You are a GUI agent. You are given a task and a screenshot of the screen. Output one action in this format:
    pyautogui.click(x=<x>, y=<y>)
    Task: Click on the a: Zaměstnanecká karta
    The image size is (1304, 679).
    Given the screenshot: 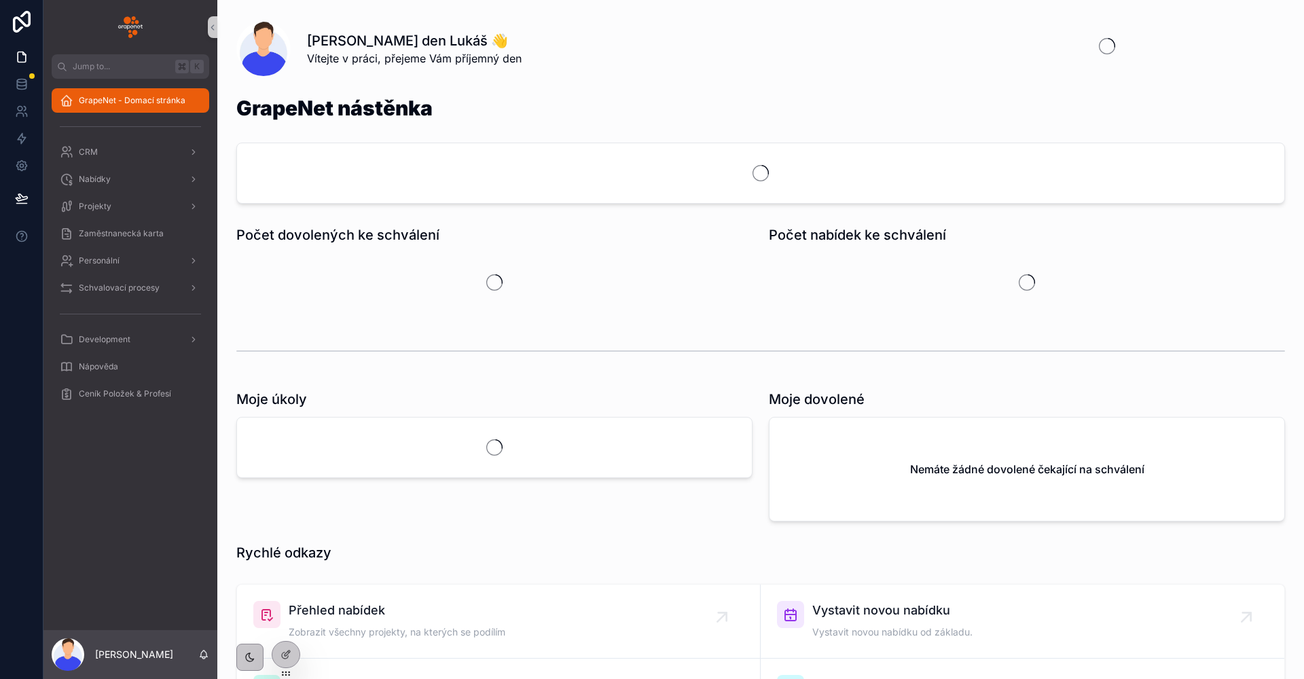 What is the action you would take?
    pyautogui.click(x=130, y=234)
    